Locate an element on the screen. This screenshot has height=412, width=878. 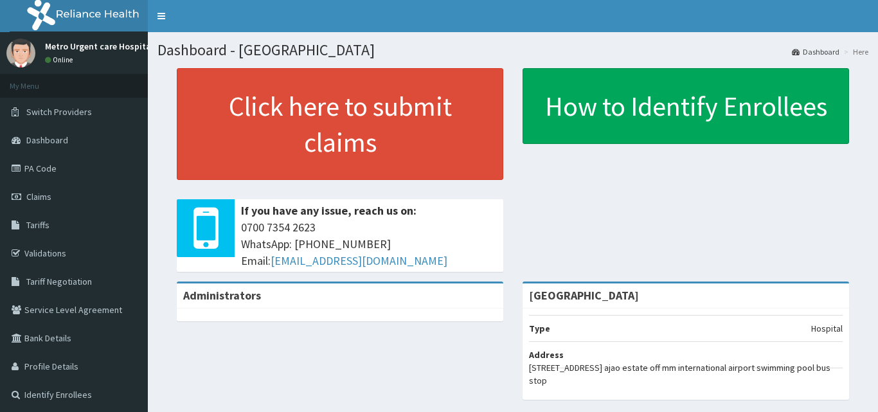
b: Administrators is located at coordinates (222, 295).